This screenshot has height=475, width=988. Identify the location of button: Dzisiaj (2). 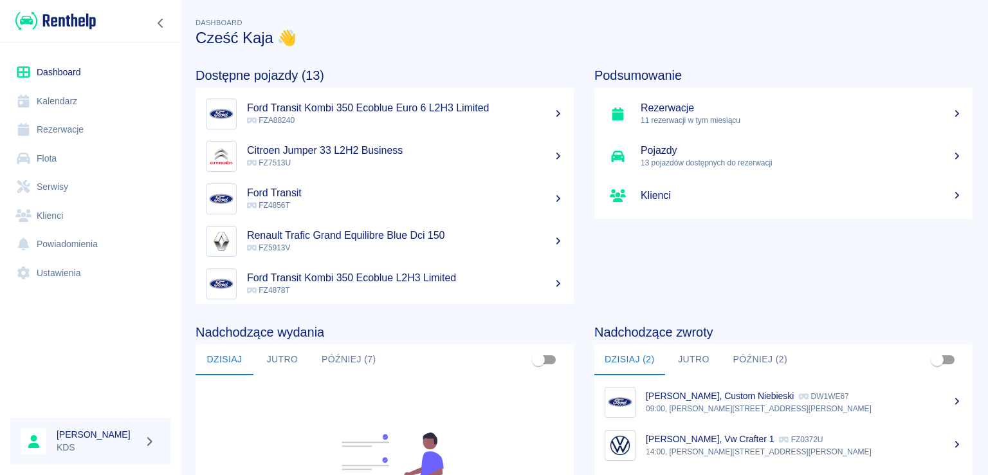
(630, 360).